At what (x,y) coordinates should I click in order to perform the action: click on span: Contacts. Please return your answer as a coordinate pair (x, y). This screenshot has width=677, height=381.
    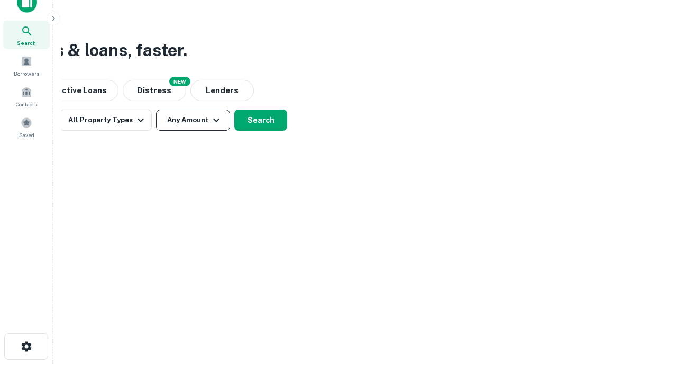
    Looking at the image, I should click on (26, 104).